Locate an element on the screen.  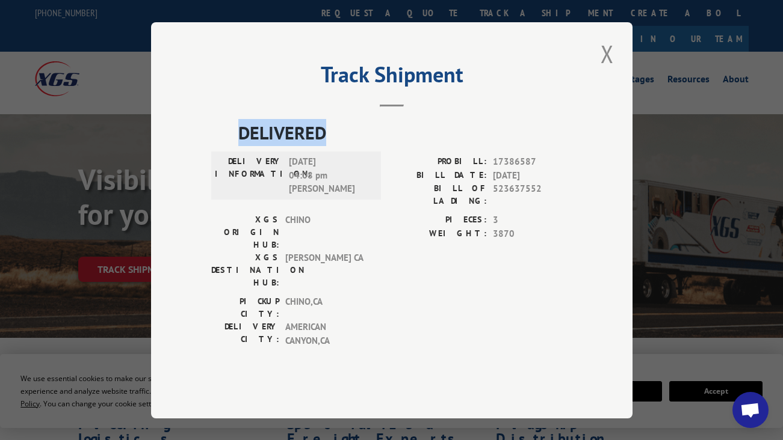
label: PICKUP CITY: is located at coordinates (245, 308).